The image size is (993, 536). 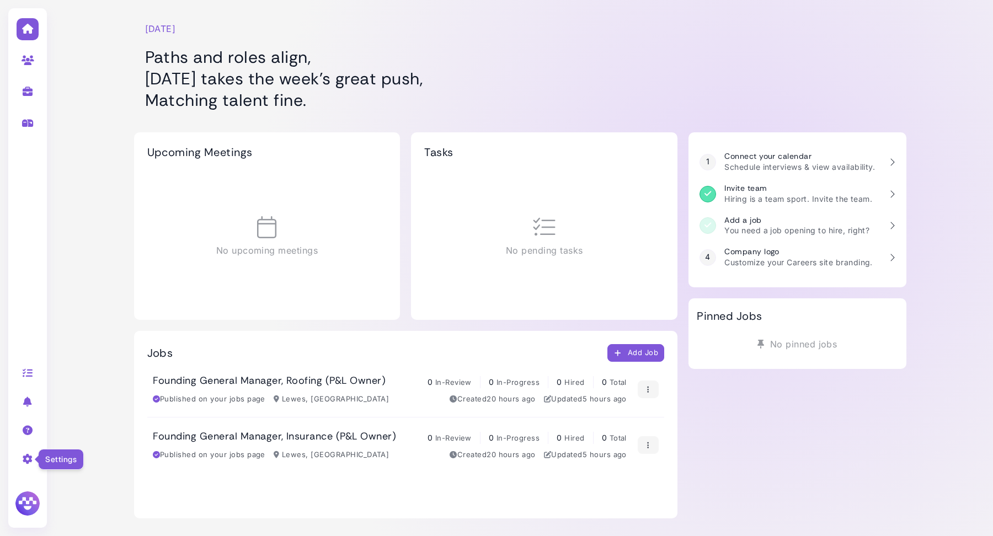 What do you see at coordinates (798, 251) in the screenshot?
I see `h3: Company logo` at bounding box center [798, 251].